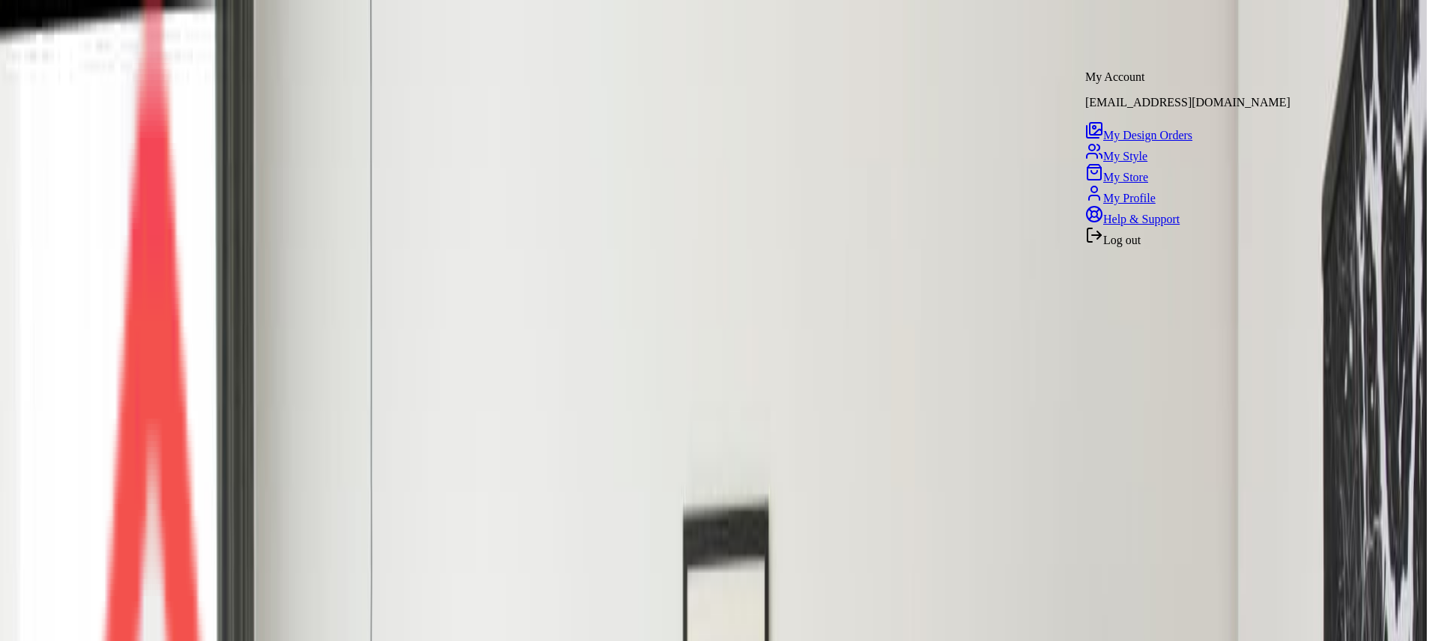 The image size is (1438, 641). Describe the element at coordinates (1130, 198) in the screenshot. I see `span: My Profile` at that location.